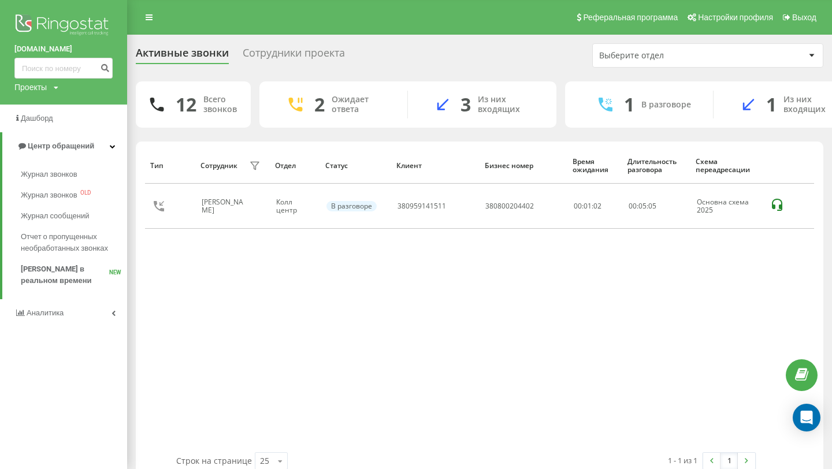  What do you see at coordinates (727, 206) in the screenshot?
I see `div: Основна схема 2025` at bounding box center [727, 206].